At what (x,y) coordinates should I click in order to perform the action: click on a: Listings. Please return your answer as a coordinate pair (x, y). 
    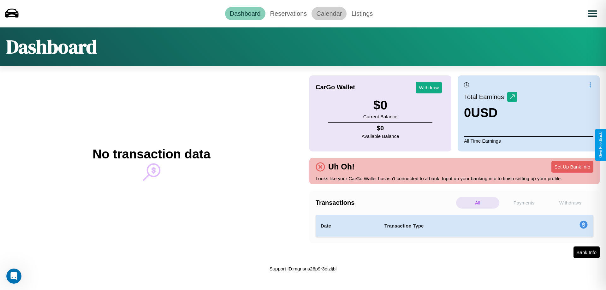
    Looking at the image, I should click on (362, 14).